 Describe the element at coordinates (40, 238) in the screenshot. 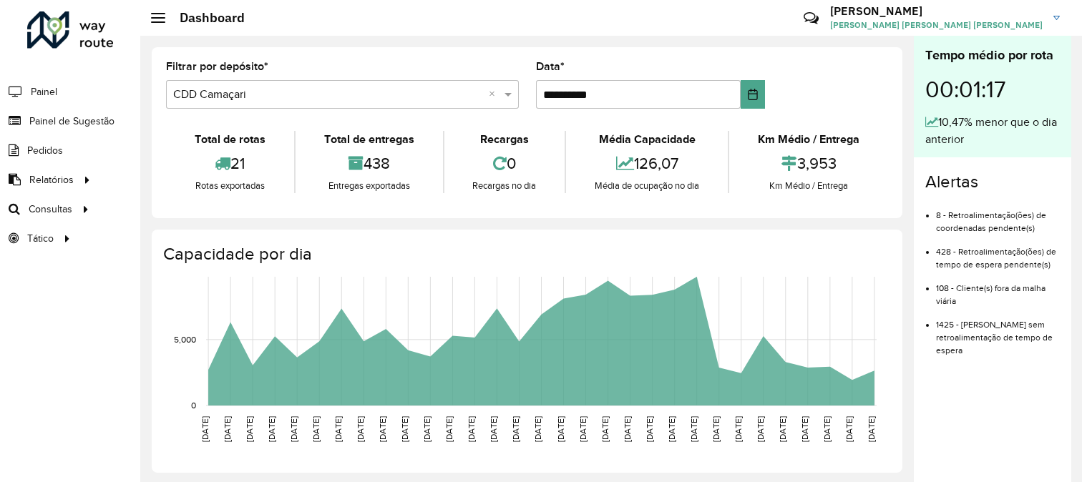

I see `span: Tático` at that location.